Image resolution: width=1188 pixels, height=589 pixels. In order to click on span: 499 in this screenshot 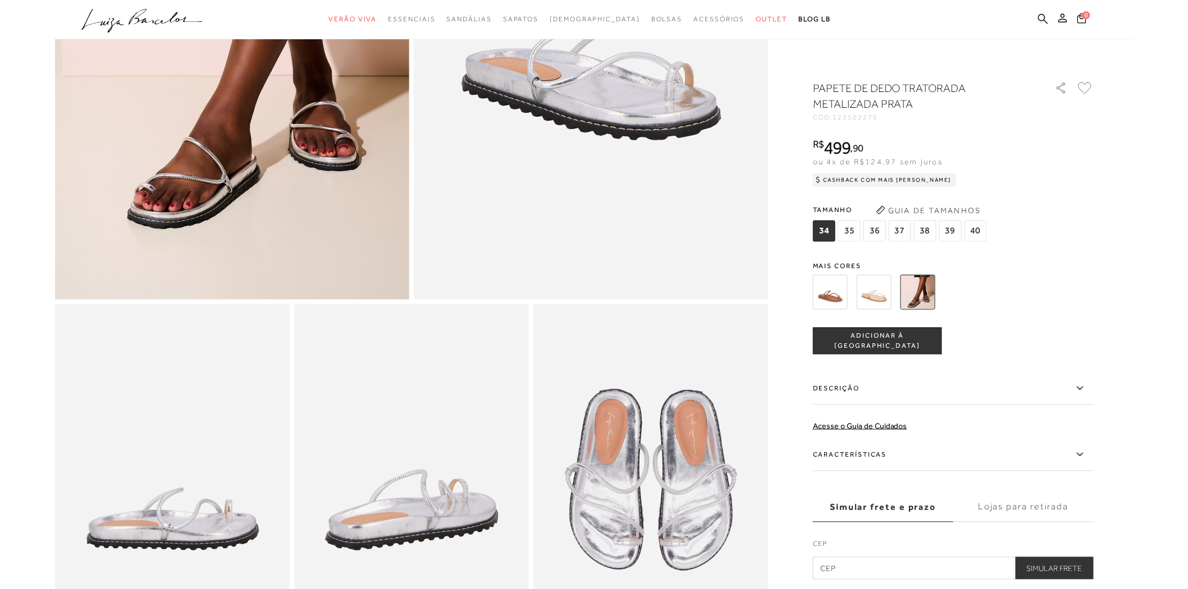, I will do `click(837, 148)`.